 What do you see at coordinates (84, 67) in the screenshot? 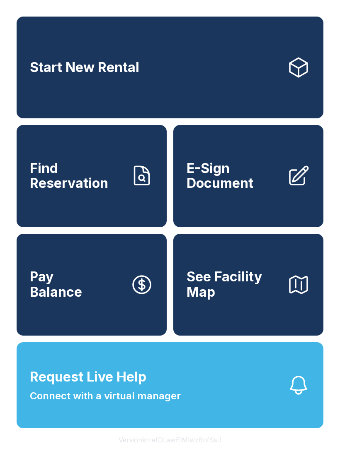
I see `span: Start New Rental` at bounding box center [84, 67].